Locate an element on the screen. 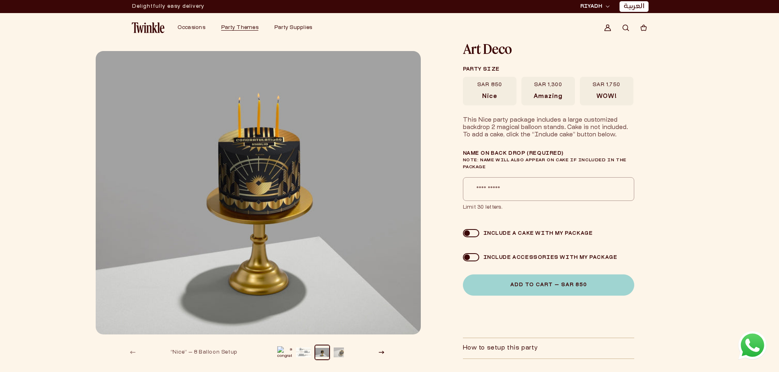  span: Amazing is located at coordinates (548, 97).